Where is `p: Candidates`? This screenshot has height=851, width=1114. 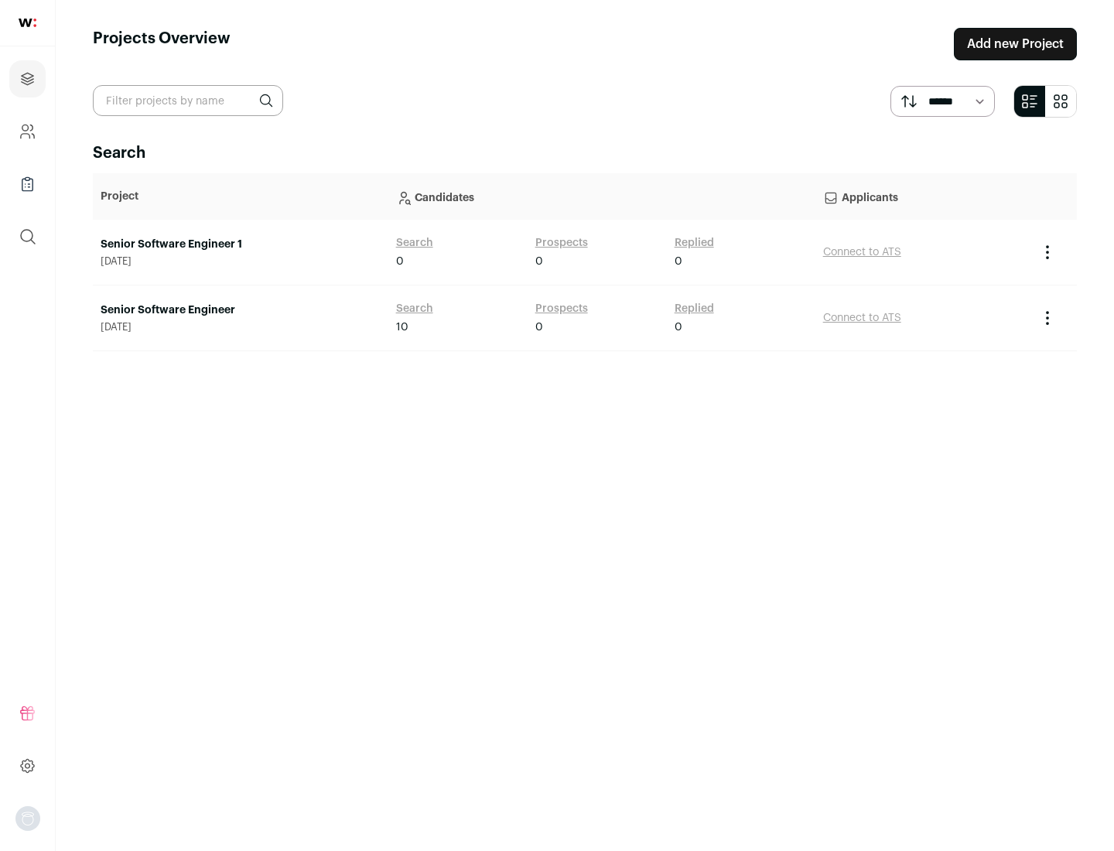 p: Candidates is located at coordinates (602, 196).